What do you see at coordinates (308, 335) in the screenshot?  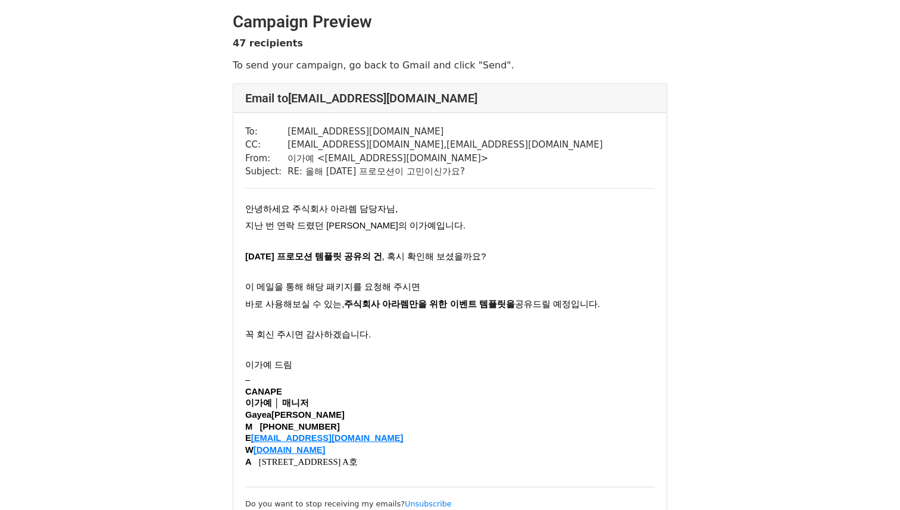 I see `span: 꼭 회신 주시면 감사하겠습니다.` at bounding box center [308, 335].